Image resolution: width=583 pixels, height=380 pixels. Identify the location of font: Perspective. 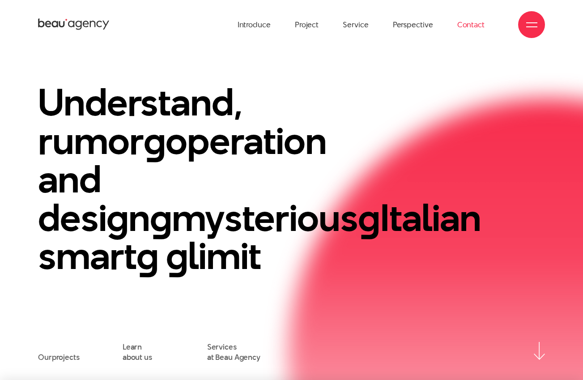
(413, 25).